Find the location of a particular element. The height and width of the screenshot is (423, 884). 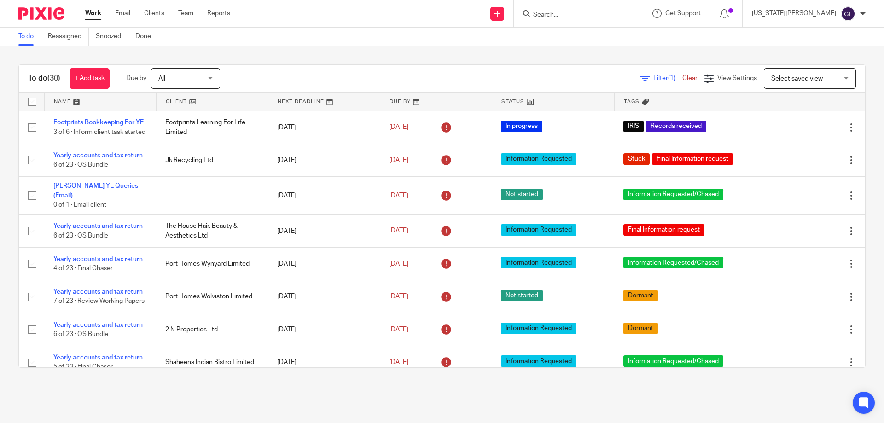

p: Due by is located at coordinates (136, 78).